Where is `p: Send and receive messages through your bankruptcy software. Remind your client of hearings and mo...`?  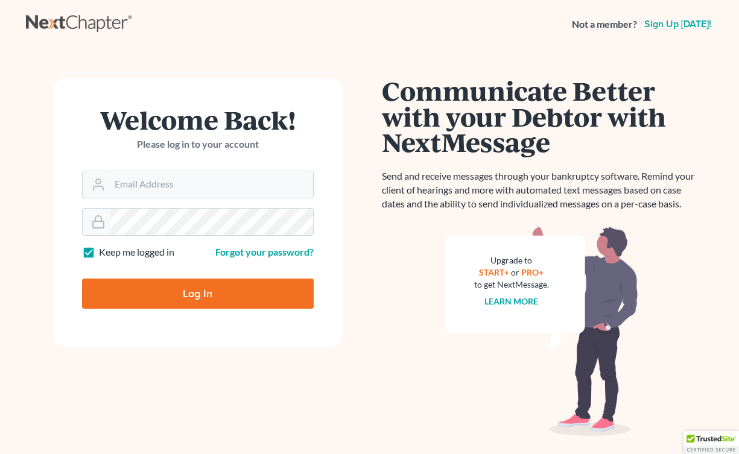 p: Send and receive messages through your bankruptcy software. Remind your client of hearings and mo... is located at coordinates (542, 190).